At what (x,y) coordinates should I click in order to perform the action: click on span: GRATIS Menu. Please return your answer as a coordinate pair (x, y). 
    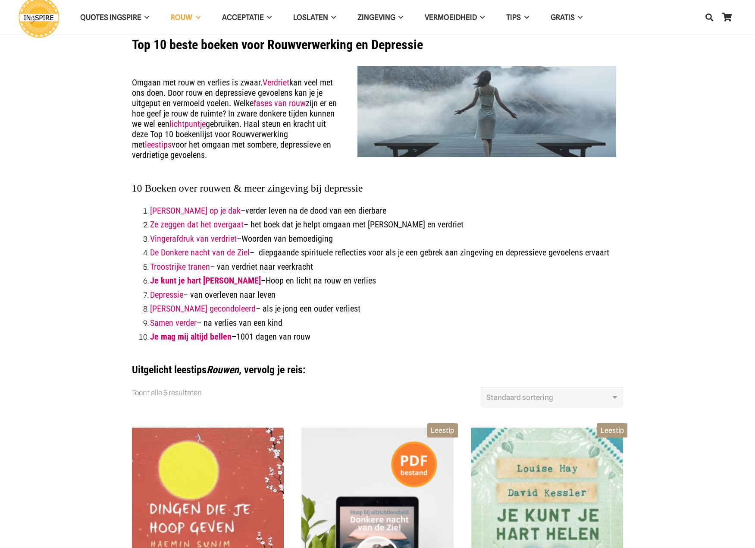
    Looking at the image, I should click on (579, 17).